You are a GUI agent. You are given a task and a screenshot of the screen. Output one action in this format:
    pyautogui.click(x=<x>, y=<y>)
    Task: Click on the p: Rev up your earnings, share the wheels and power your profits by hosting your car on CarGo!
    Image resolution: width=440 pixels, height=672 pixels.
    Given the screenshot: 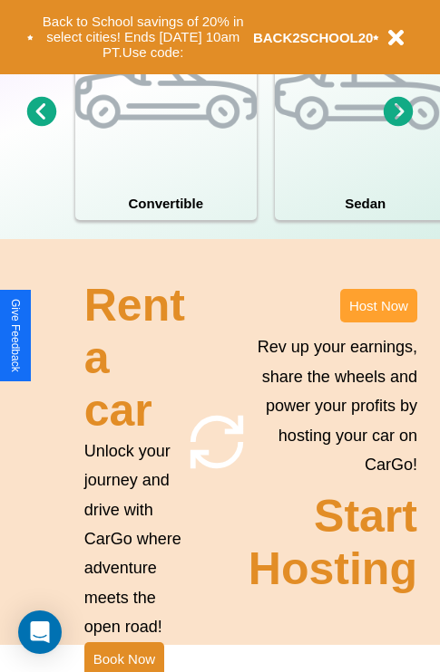 What is the action you would take?
    pyautogui.click(x=333, y=406)
    